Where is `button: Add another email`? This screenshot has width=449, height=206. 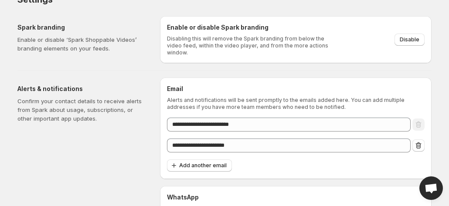
button: Add another email is located at coordinates (199, 166).